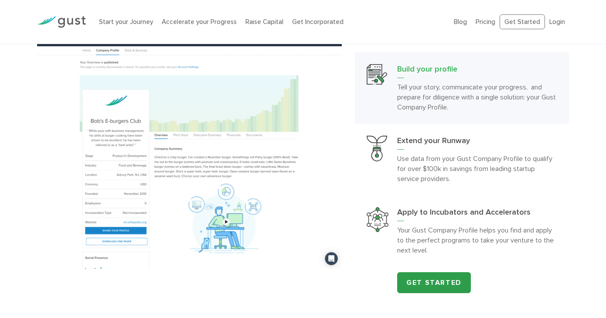  I want to click on img: Build Your Profile, so click(377, 74).